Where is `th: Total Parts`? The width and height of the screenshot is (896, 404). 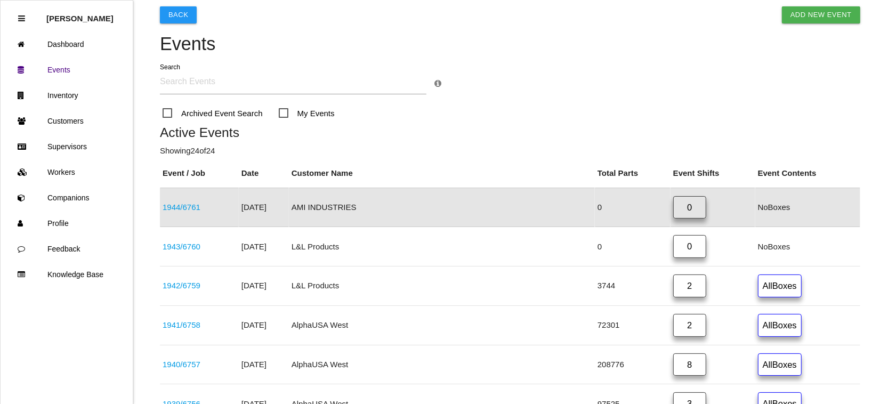 th: Total Parts is located at coordinates (633, 173).